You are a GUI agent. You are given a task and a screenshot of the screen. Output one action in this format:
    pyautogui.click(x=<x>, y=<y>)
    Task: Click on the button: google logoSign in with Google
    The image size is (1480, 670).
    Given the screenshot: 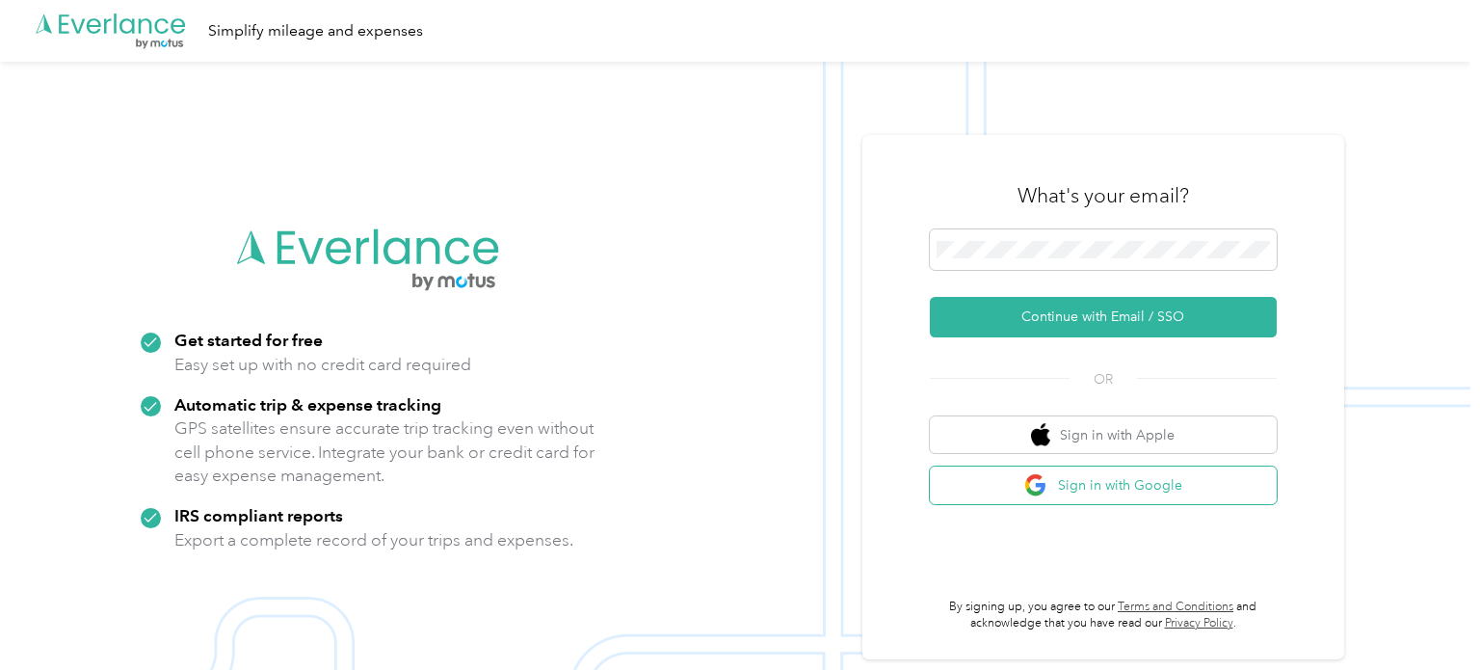 What is the action you would take?
    pyautogui.click(x=1104, y=485)
    